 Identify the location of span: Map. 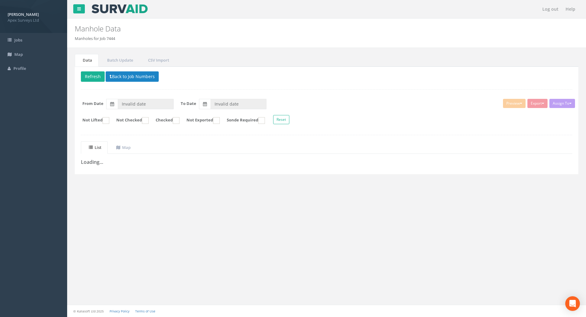
(19, 54).